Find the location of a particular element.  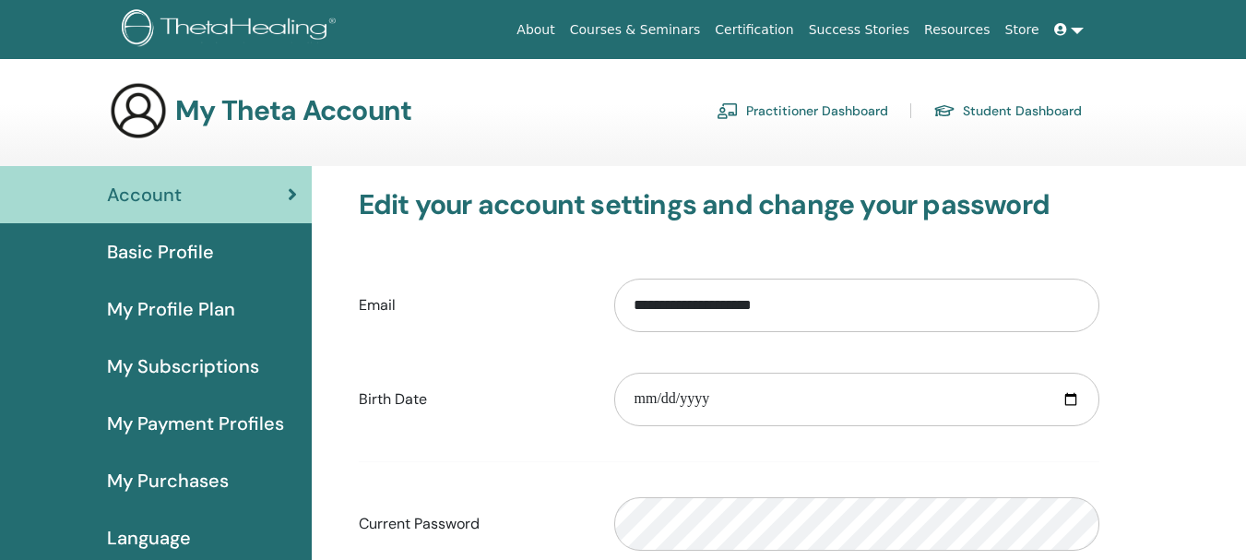

span: Account is located at coordinates (144, 195).